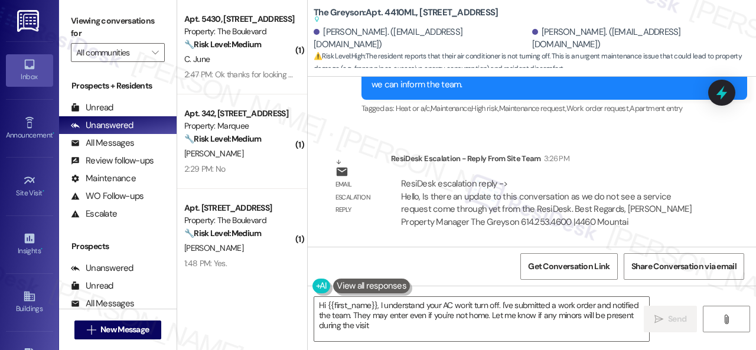 The image size is (756, 350). What do you see at coordinates (125, 330) in the screenshot?
I see `span: New Message` at bounding box center [125, 330].